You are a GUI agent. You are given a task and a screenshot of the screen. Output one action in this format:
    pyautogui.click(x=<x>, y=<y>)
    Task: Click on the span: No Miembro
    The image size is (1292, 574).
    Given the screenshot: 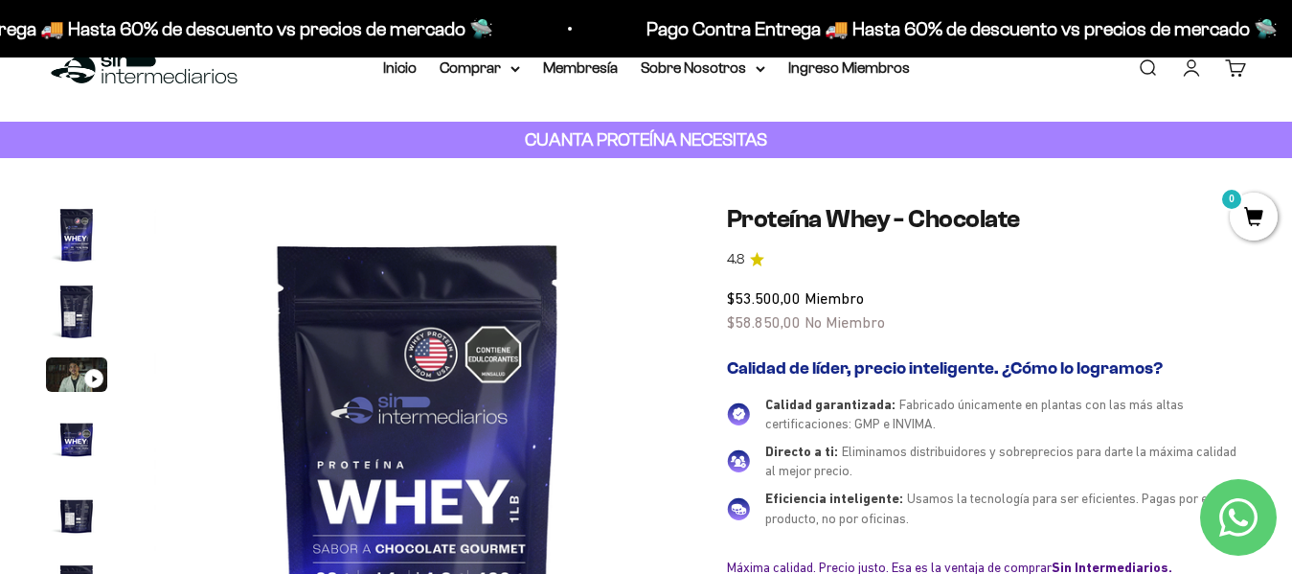 What is the action you would take?
    pyautogui.click(x=845, y=322)
    